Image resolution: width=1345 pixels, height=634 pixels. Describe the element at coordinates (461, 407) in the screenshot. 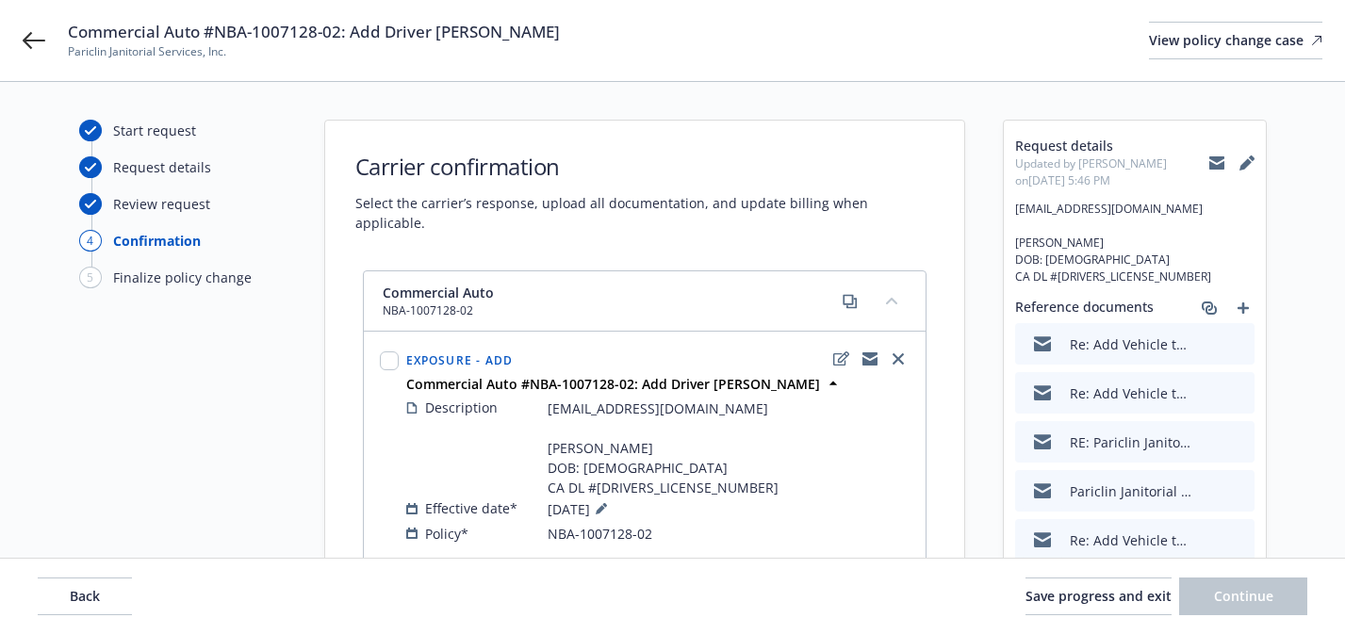

I see `span: Description` at that location.